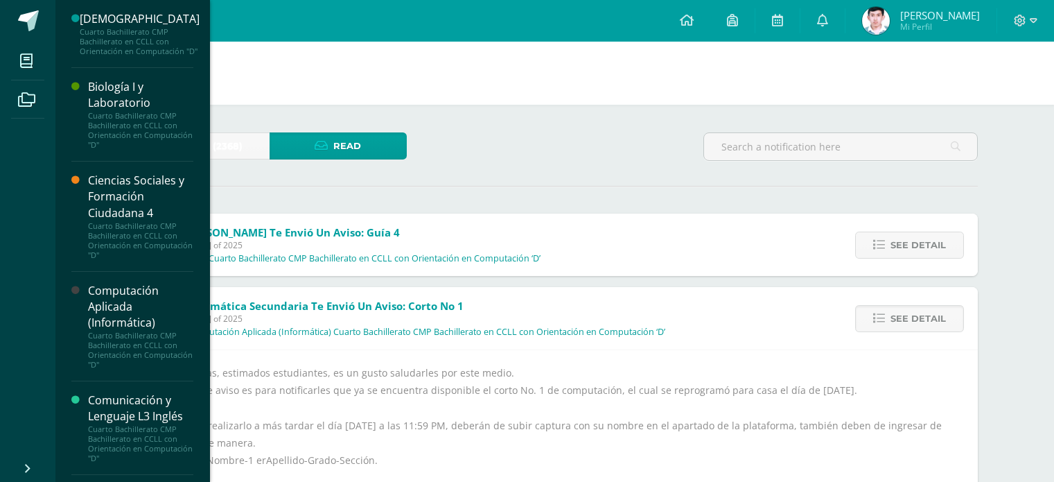 This screenshot has width=1054, height=482. What do you see at coordinates (141, 114) in the screenshot?
I see `a: Biología I y LaboratorioCuarto Bachillerato CMP Bachillerato en CCLL con Orientación en Computaci...` at bounding box center [141, 114].